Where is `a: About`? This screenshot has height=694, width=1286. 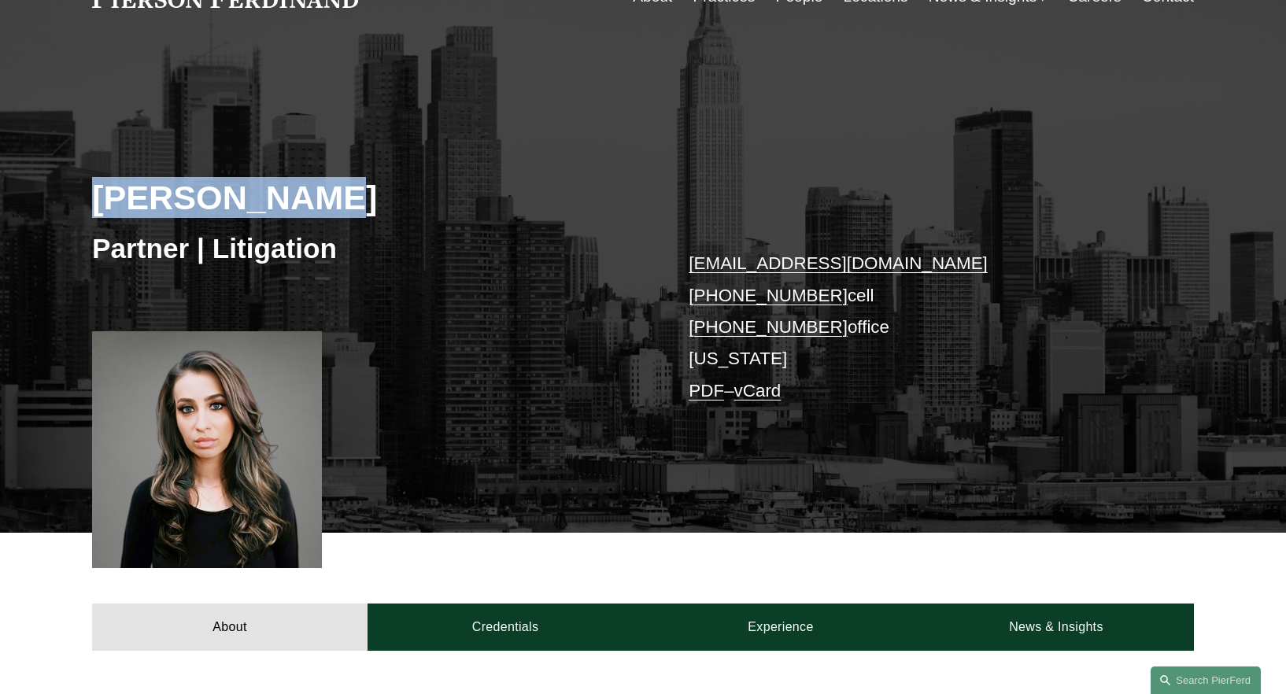 a: About is located at coordinates (230, 627).